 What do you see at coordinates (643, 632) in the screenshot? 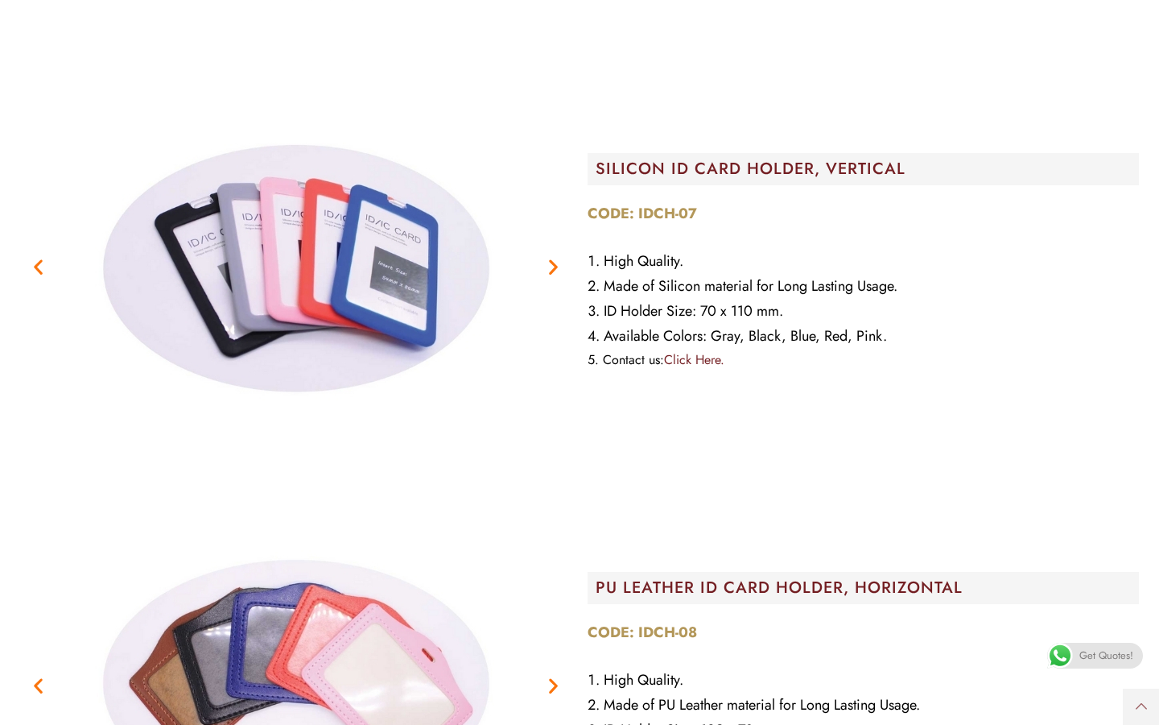
I see `strong: CODE: IDCH-08` at bounding box center [643, 632].